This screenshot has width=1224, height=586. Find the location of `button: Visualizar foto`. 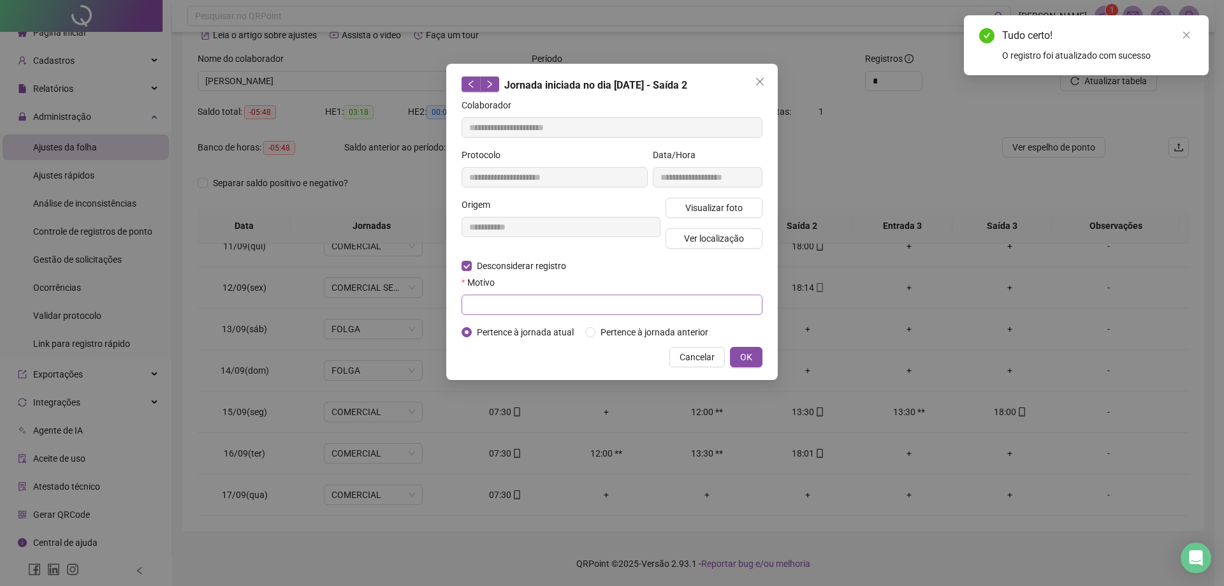

button: Visualizar foto is located at coordinates (714, 208).